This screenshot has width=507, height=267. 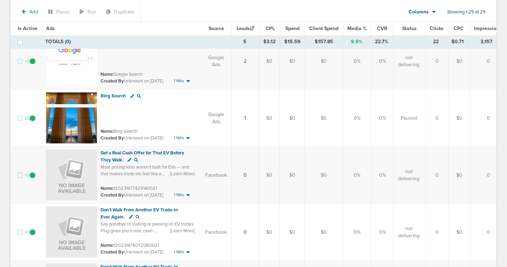 I want to click on span: Status, so click(x=409, y=28).